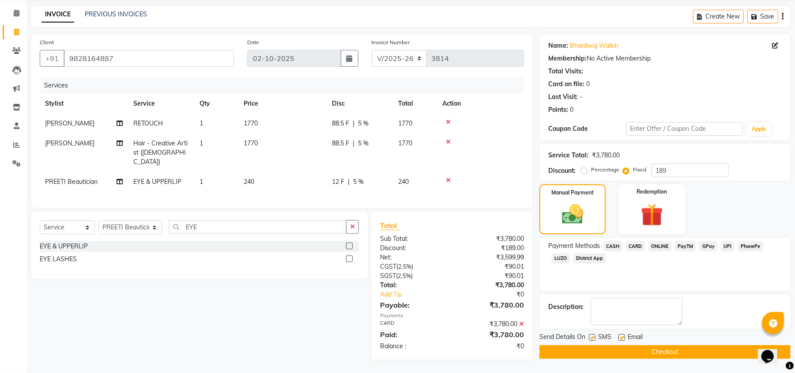 The width and height of the screenshot is (795, 373). Describe the element at coordinates (71, 182) in the screenshot. I see `span: PREETI Beautician` at that location.